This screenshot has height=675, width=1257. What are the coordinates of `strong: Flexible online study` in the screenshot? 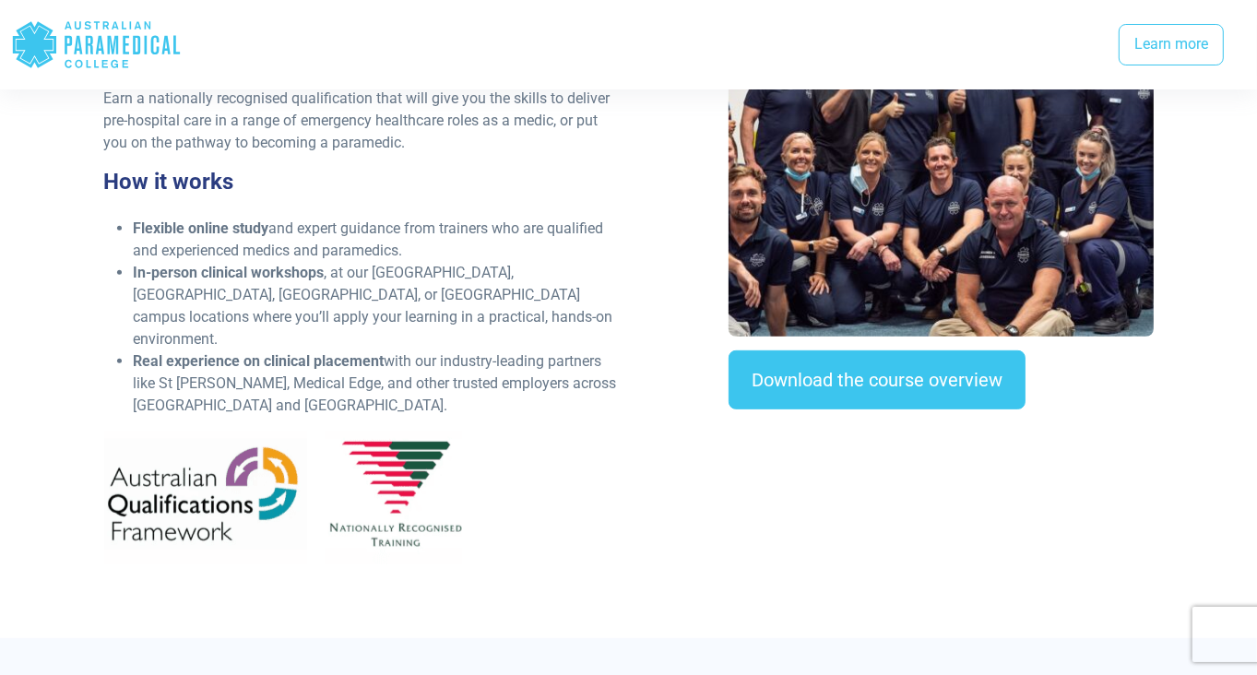 It's located at (200, 228).